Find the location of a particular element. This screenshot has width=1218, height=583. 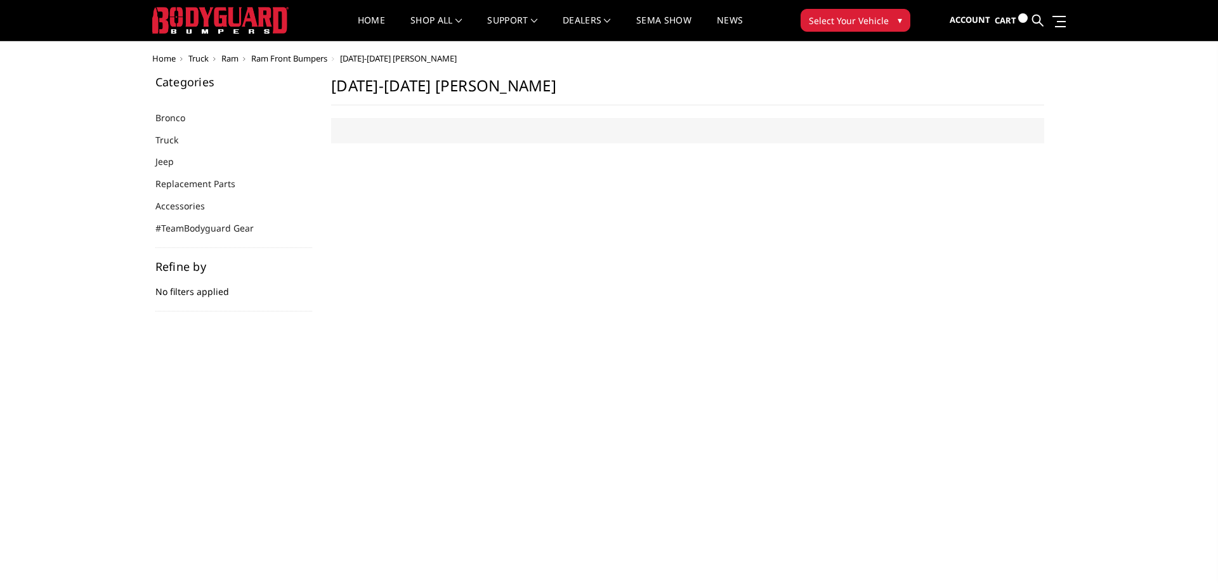

a: SEMA Show is located at coordinates (663, 28).